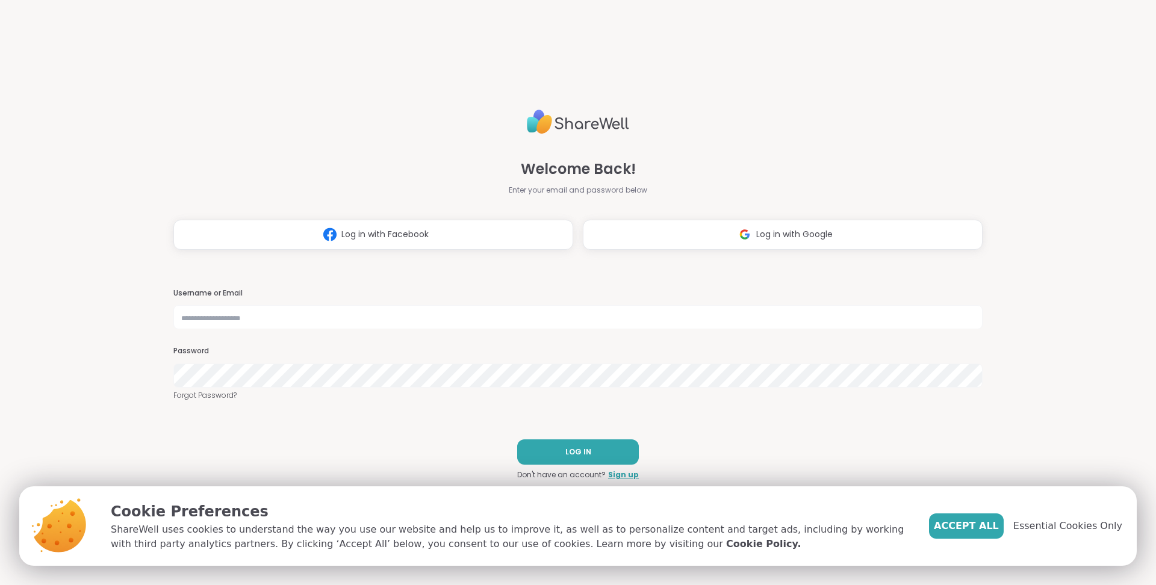 This screenshot has height=585, width=1156. Describe the element at coordinates (578, 122) in the screenshot. I see `img: ShareWell Logo` at that location.